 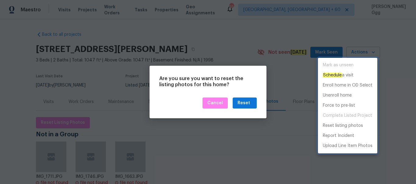 I want to click on p: Report Incident, so click(x=339, y=135).